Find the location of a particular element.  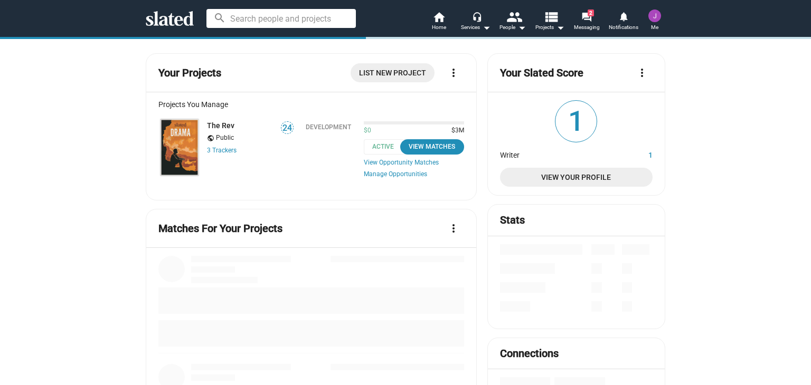

a: Manage Opportunities is located at coordinates (414, 175).